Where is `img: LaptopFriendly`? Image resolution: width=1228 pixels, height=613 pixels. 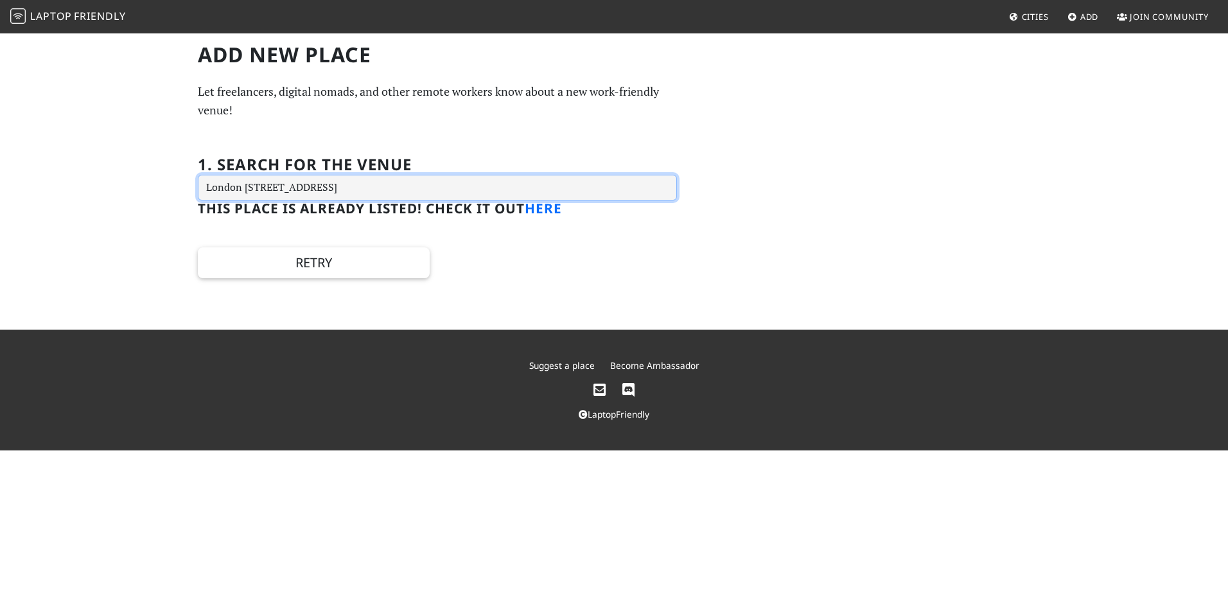 img: LaptopFriendly is located at coordinates (18, 16).